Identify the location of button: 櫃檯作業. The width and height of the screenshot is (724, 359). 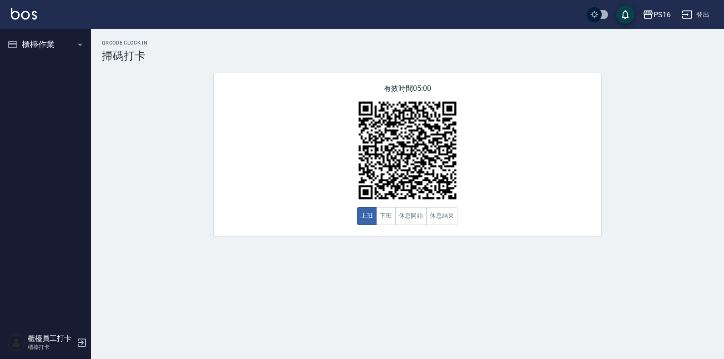
(45, 45).